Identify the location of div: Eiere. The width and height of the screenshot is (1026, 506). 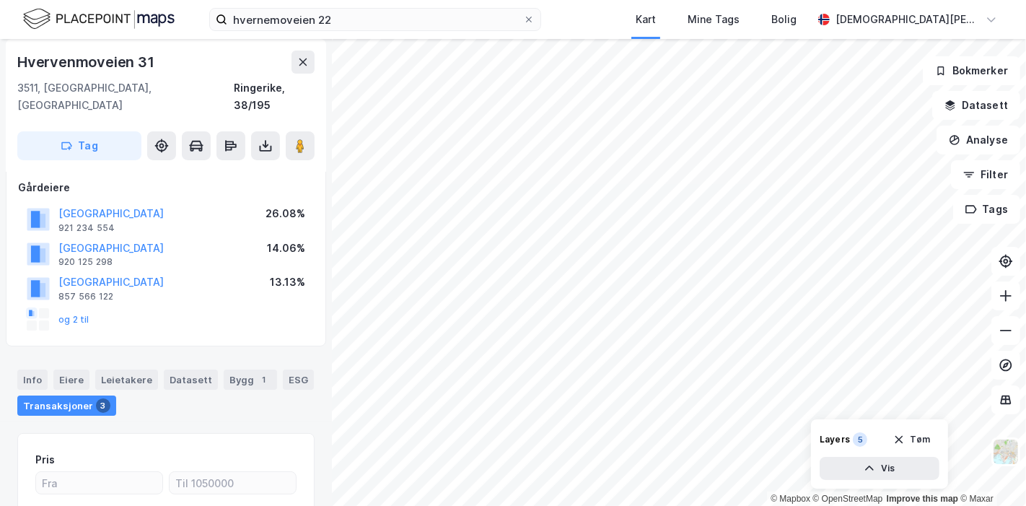
(71, 379).